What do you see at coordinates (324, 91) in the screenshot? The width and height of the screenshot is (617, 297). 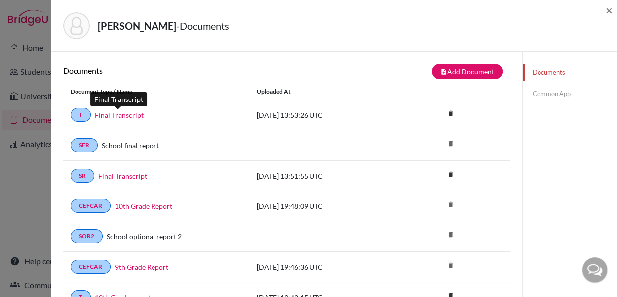 I see `div: Uploaded at` at bounding box center [324, 91].